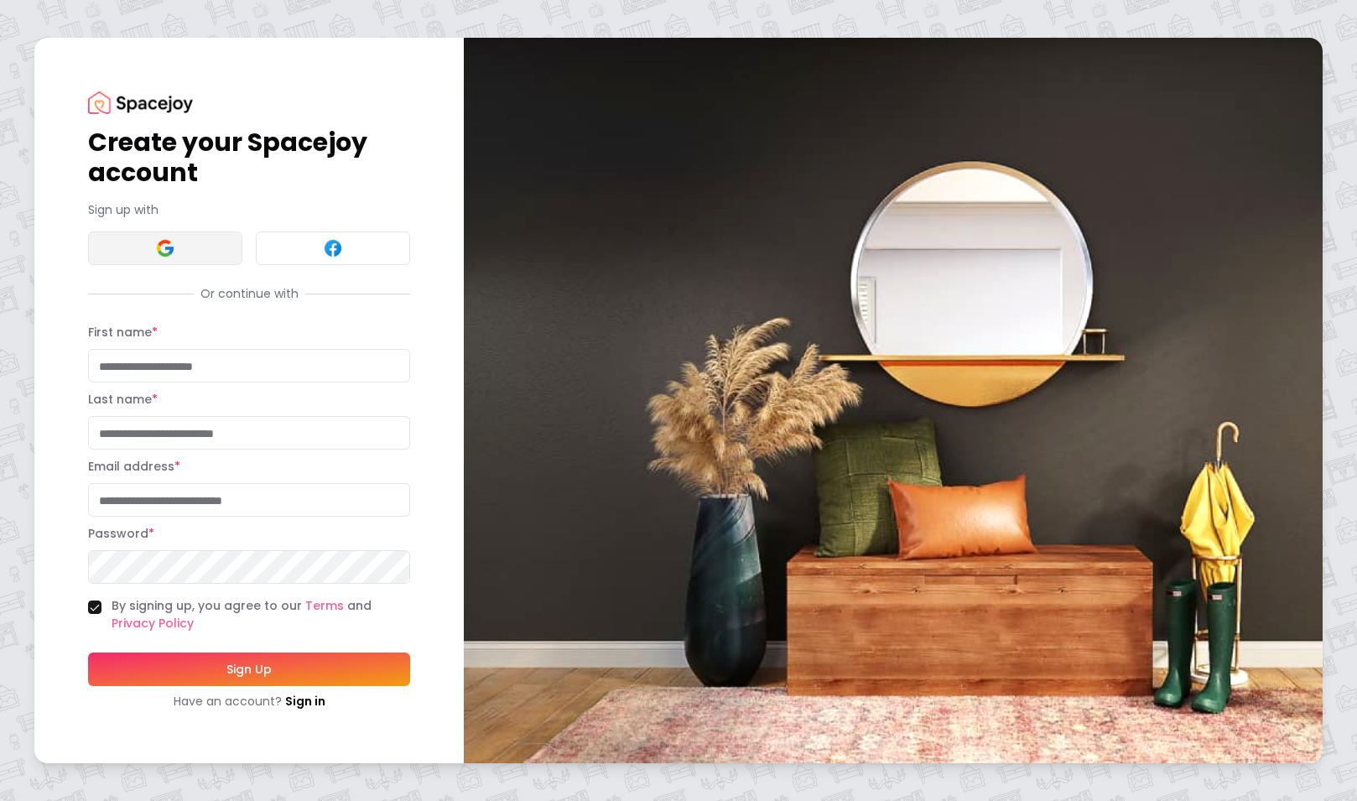 The width and height of the screenshot is (1357, 801). Describe the element at coordinates (249, 669) in the screenshot. I see `button: Sign Up` at that location.